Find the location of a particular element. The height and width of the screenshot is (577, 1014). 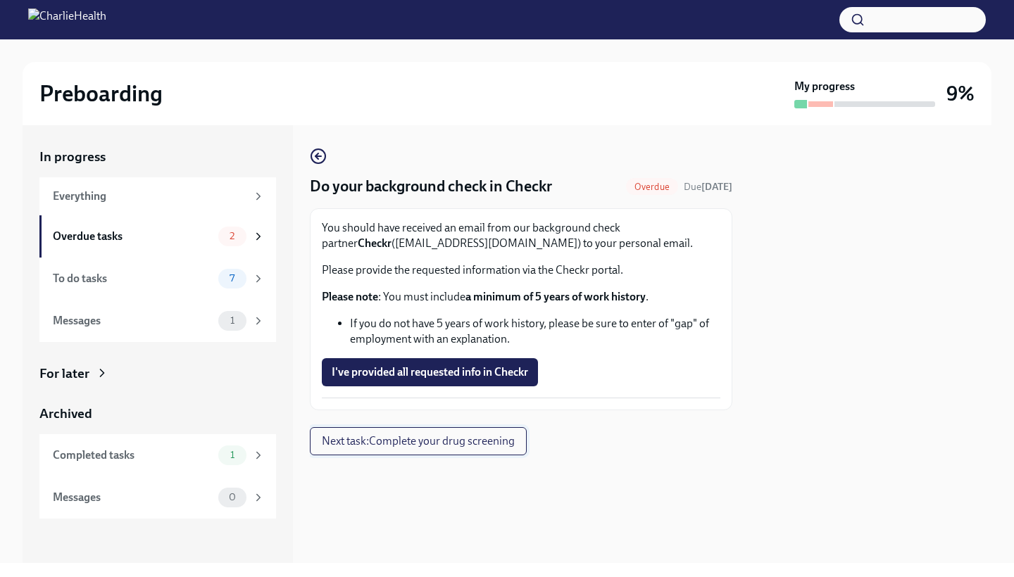

div: Archived is located at coordinates (158, 414).